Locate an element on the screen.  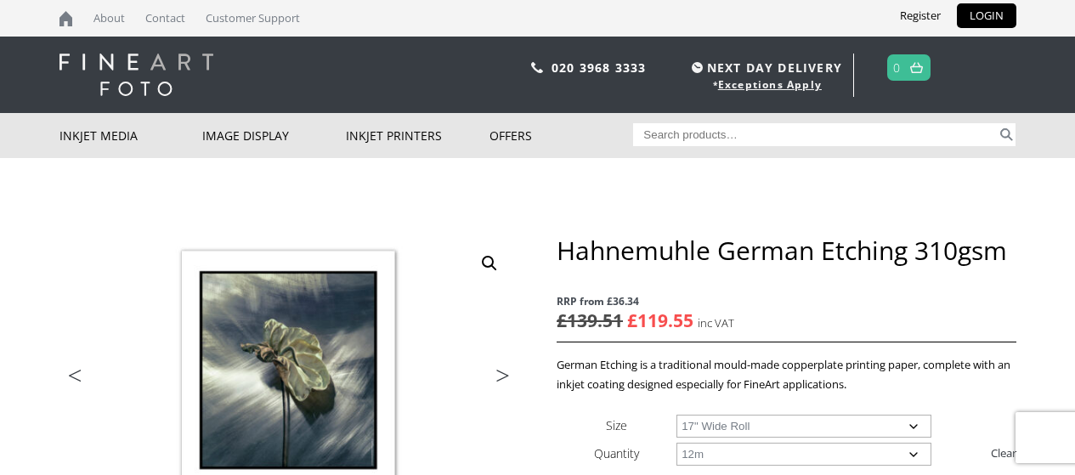
a: Offers is located at coordinates (561, 135).